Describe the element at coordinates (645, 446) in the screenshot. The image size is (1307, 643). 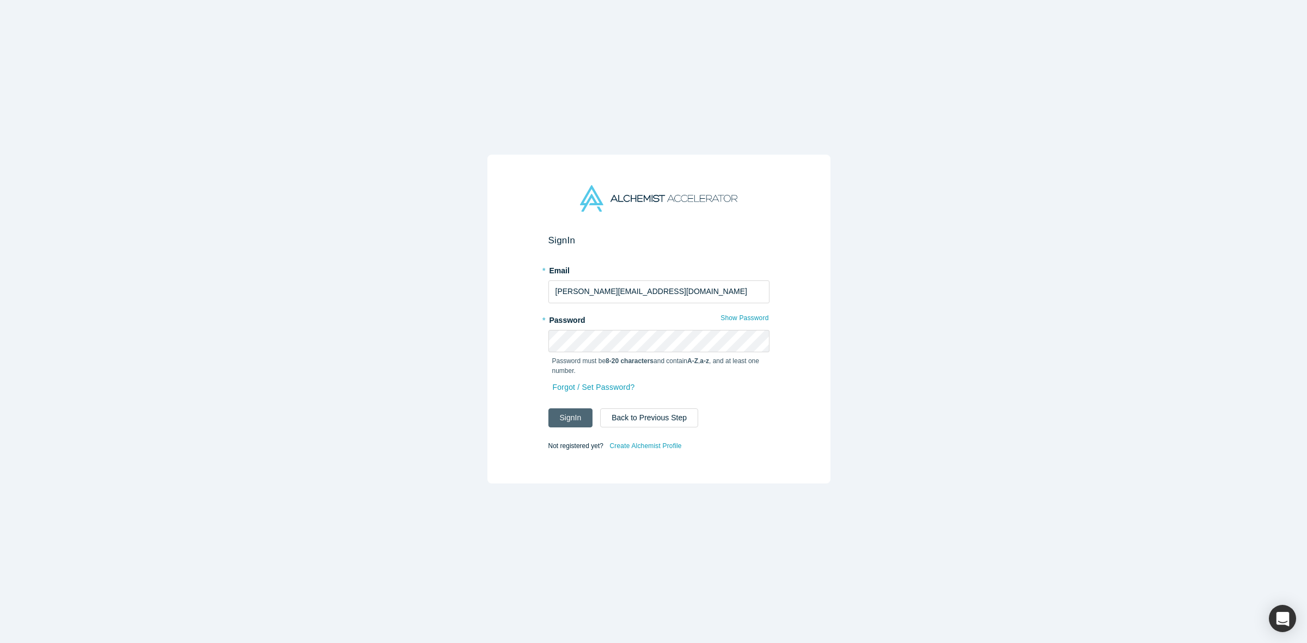
I see `a: Create Alchemist Profile` at that location.